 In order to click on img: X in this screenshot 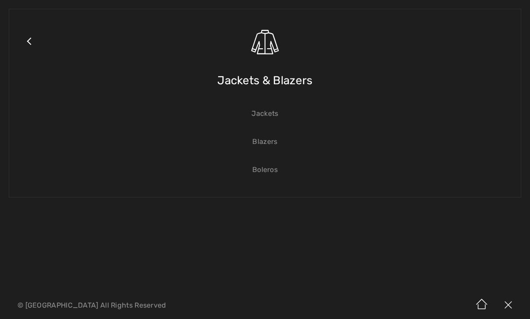, I will do `click(508, 305)`.